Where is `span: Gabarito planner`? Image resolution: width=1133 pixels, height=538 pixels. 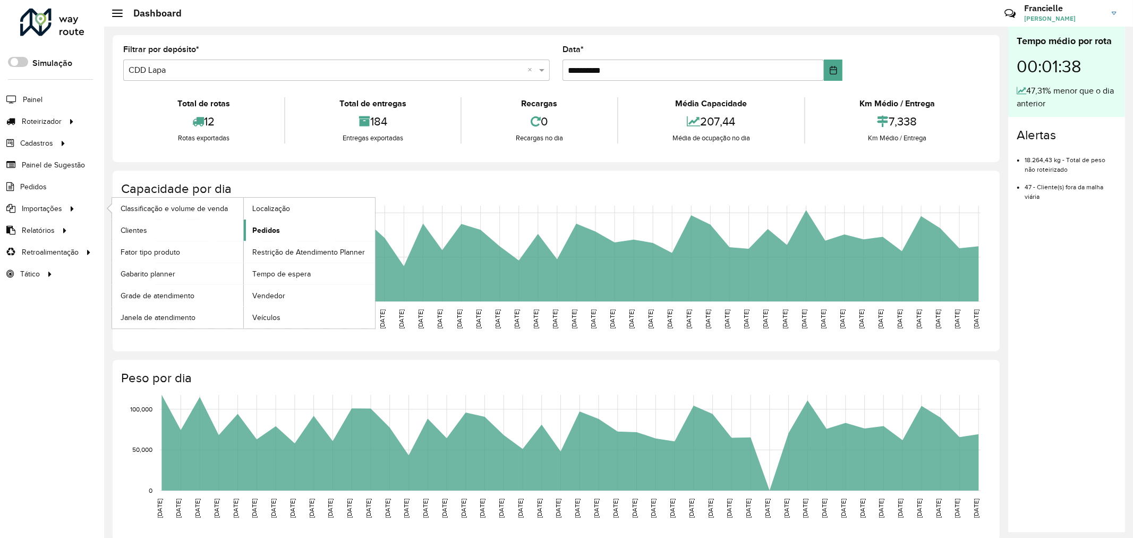 span: Gabarito planner is located at coordinates (148, 274).